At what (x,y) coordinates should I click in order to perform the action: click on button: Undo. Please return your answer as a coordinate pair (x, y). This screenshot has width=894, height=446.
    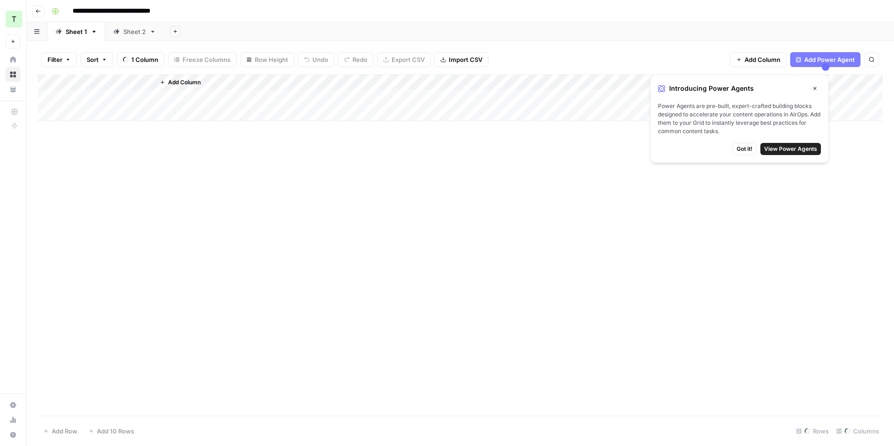
    Looking at the image, I should click on (316, 60).